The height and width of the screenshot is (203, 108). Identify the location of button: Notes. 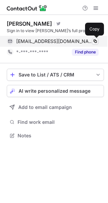
(55, 136).